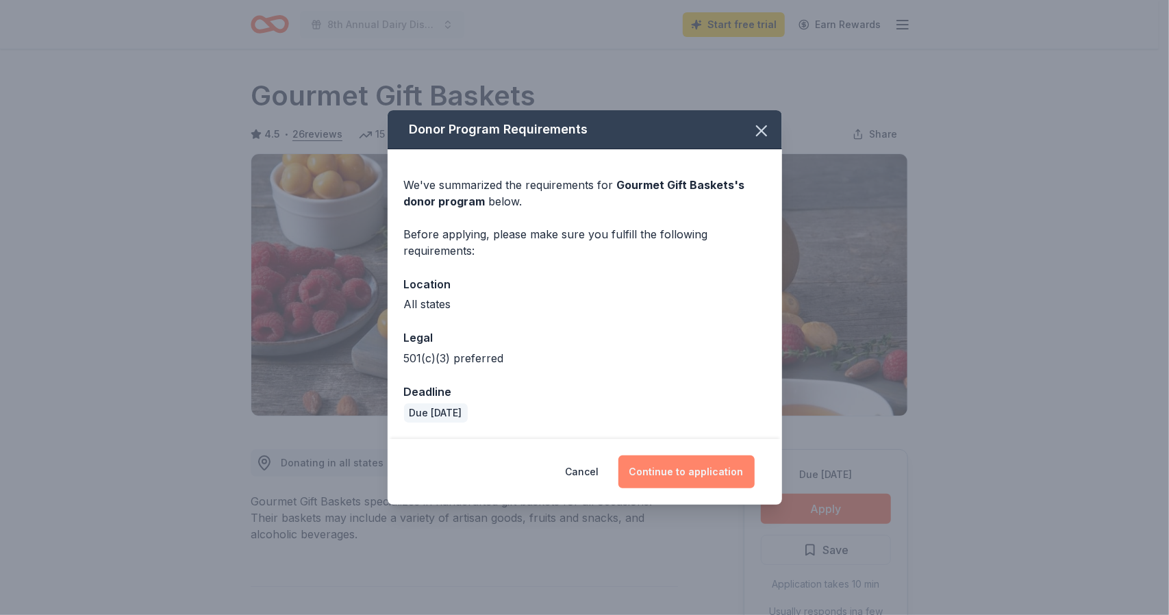  I want to click on div: We've summarized the requirements for below., so click(585, 193).